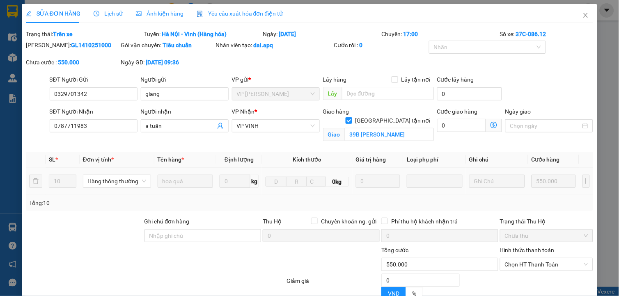  I want to click on div: Chưa cước :, so click(72, 62).